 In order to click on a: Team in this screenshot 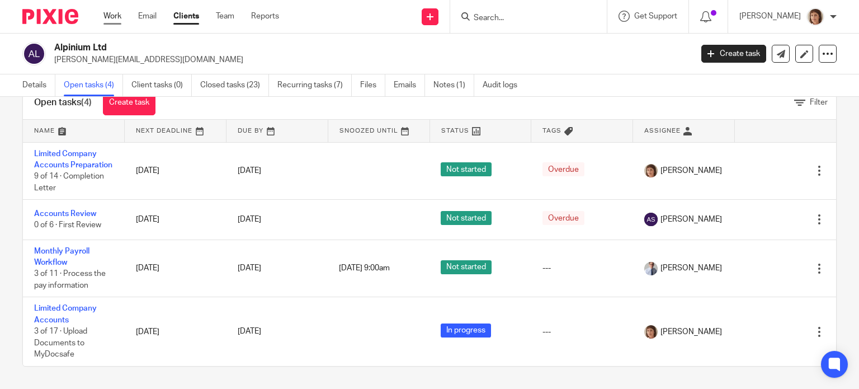, I will do `click(225, 16)`.